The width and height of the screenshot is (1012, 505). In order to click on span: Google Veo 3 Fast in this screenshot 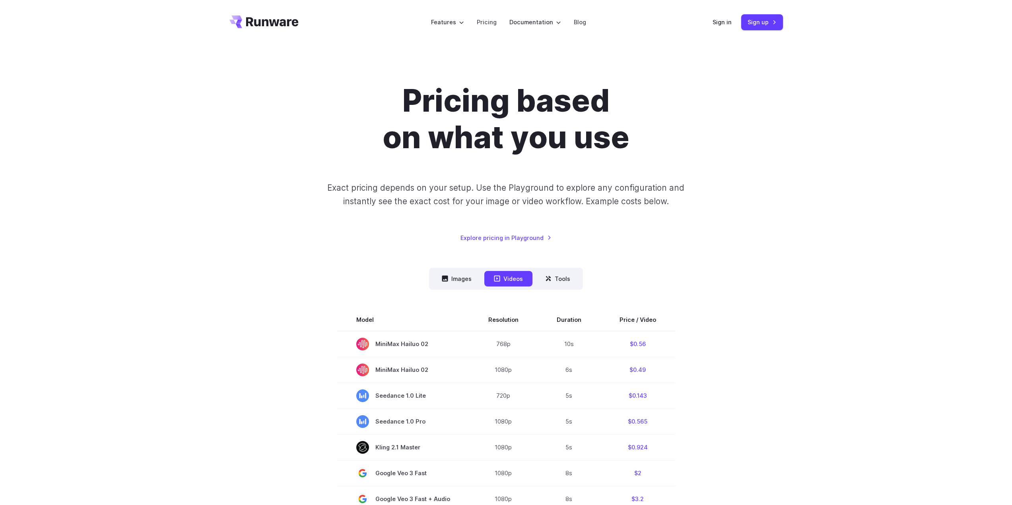, I will do `click(403, 473)`.